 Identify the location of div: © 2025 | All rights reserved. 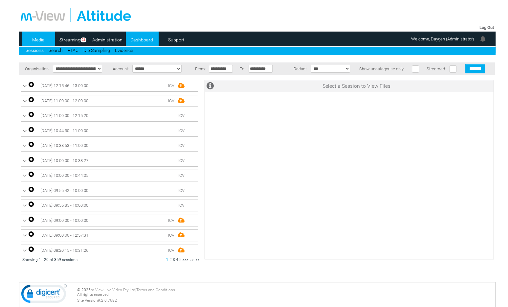
(285, 295).